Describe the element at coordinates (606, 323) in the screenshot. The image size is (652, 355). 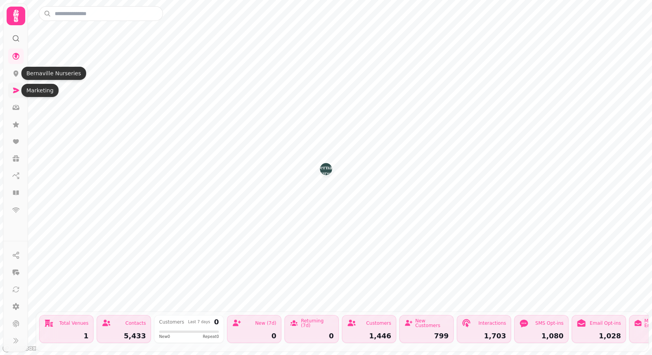
I see `div: Email Opt-ins` at that location.